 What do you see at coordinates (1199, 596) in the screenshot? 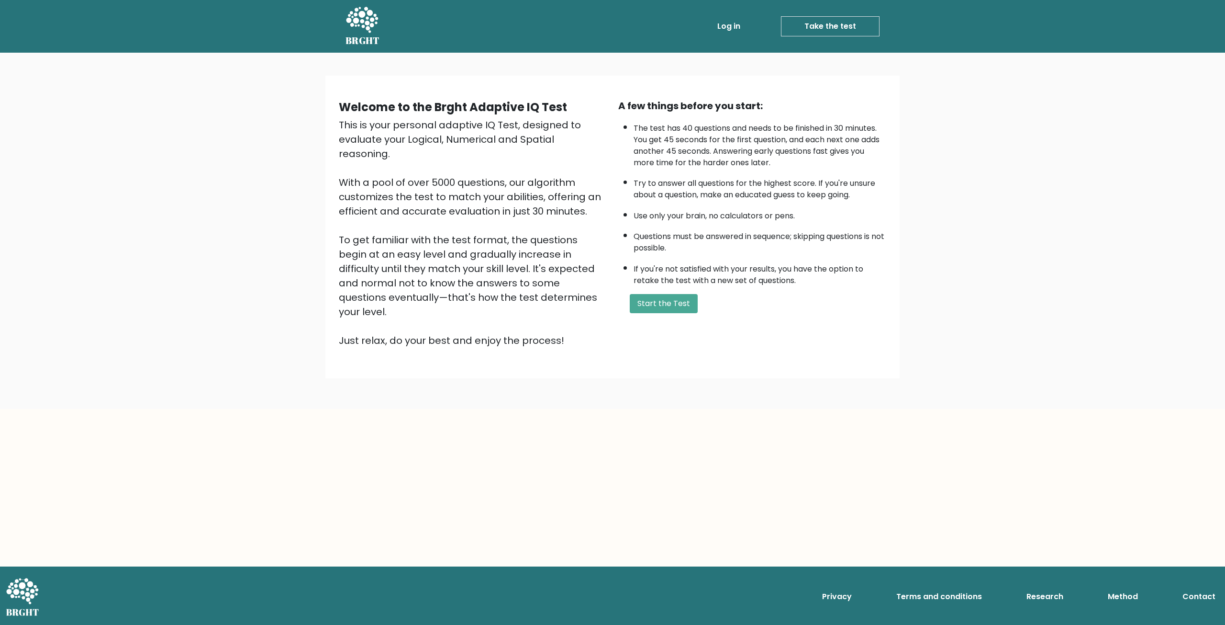
I see `a: Contact` at bounding box center [1199, 596].